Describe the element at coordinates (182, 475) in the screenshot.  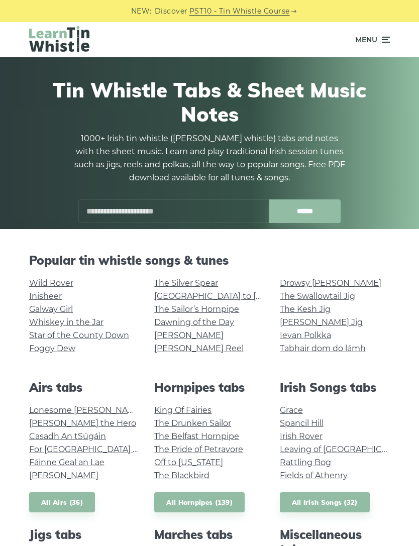
I see `a: The Blackbird` at that location.